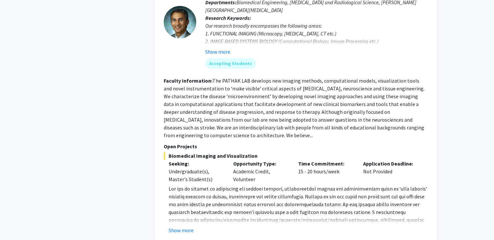  Describe the element at coordinates (296, 146) in the screenshot. I see `p: Open Projects` at that location.